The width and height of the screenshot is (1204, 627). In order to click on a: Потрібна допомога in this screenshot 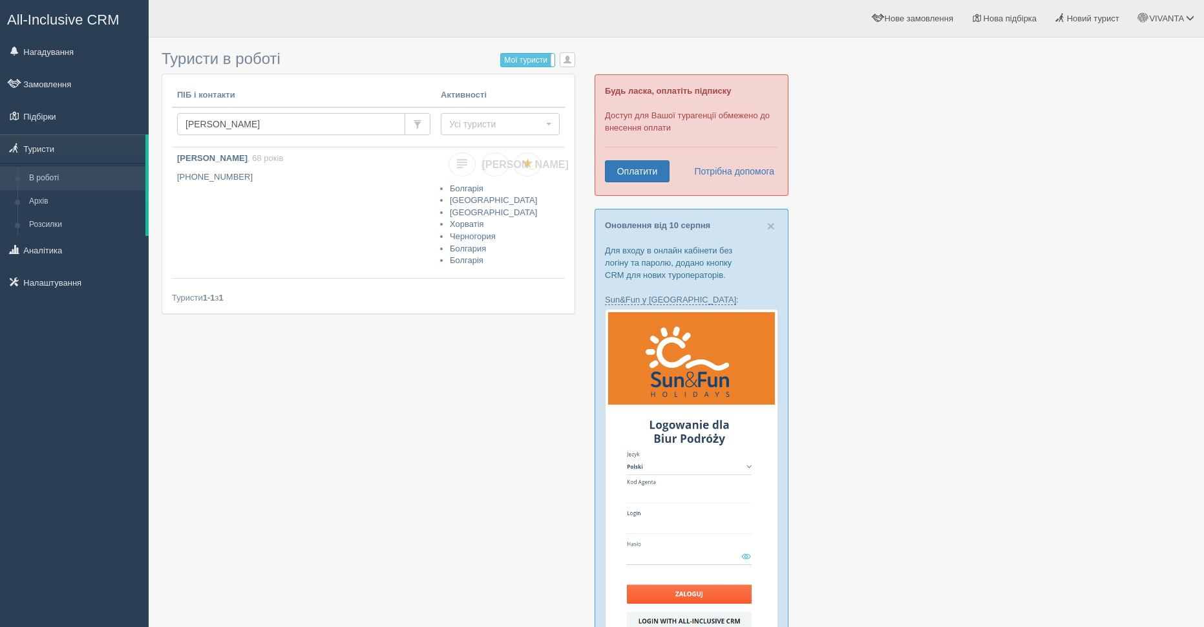, I will do `click(730, 171)`.